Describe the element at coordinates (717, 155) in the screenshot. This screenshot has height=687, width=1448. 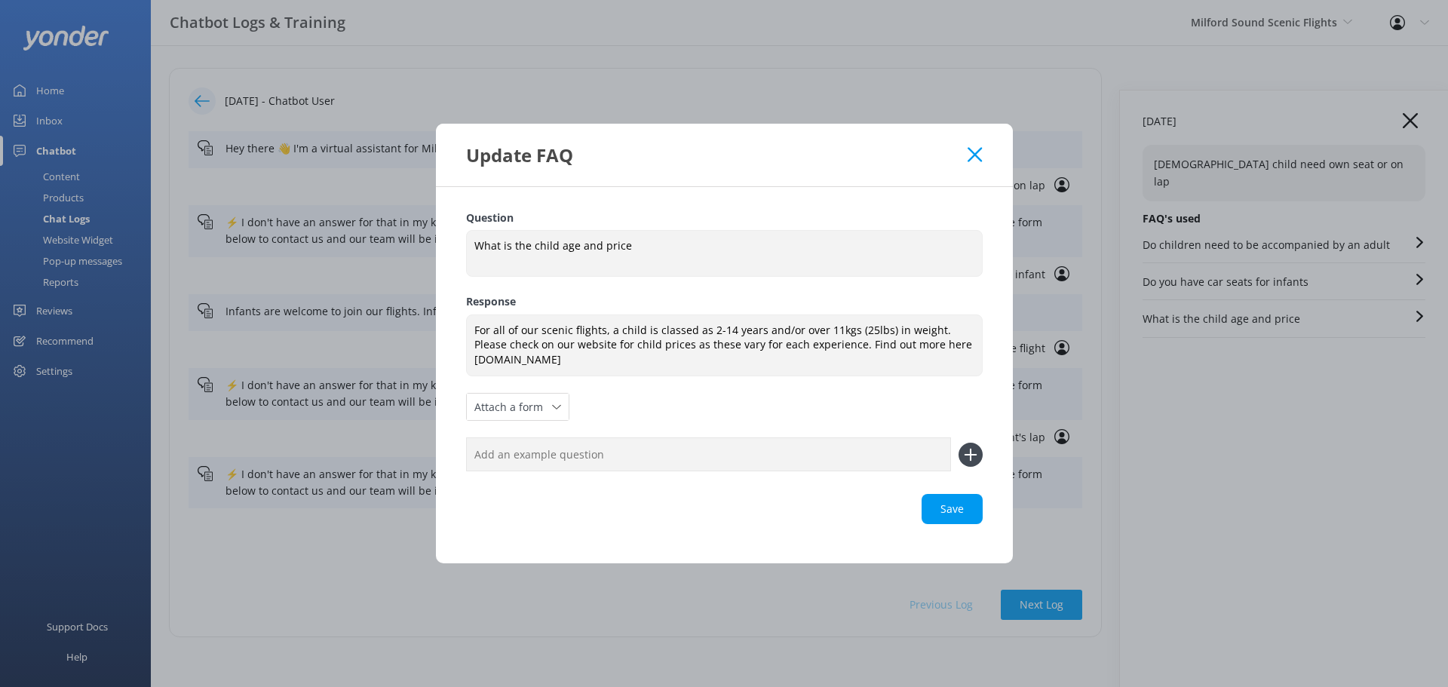
I see `div: Update FAQ` at that location.